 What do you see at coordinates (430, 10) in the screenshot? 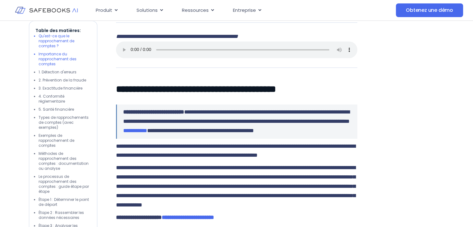
I see `a: Obtenez une démo` at bounding box center [430, 10].